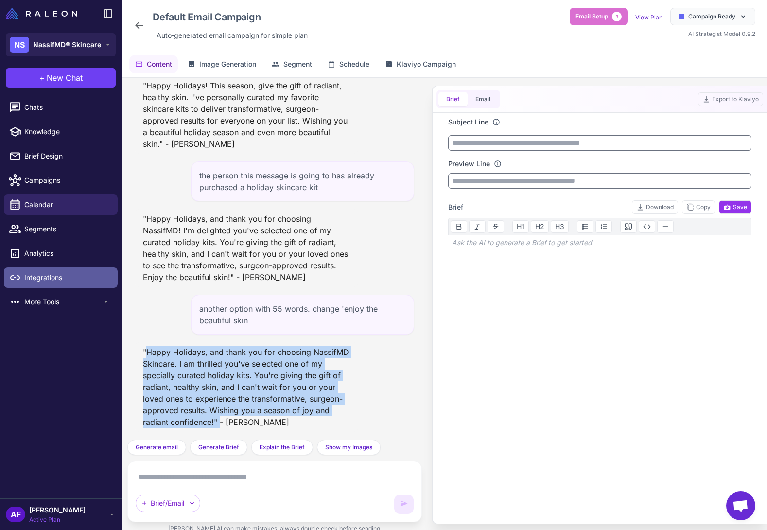 The width and height of the screenshot is (767, 530). What do you see at coordinates (655, 207) in the screenshot?
I see `button: Download` at bounding box center [655, 207].